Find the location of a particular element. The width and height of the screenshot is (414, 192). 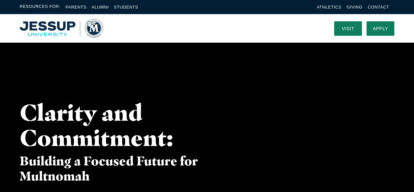

span: Resources For: is located at coordinates (40, 7).